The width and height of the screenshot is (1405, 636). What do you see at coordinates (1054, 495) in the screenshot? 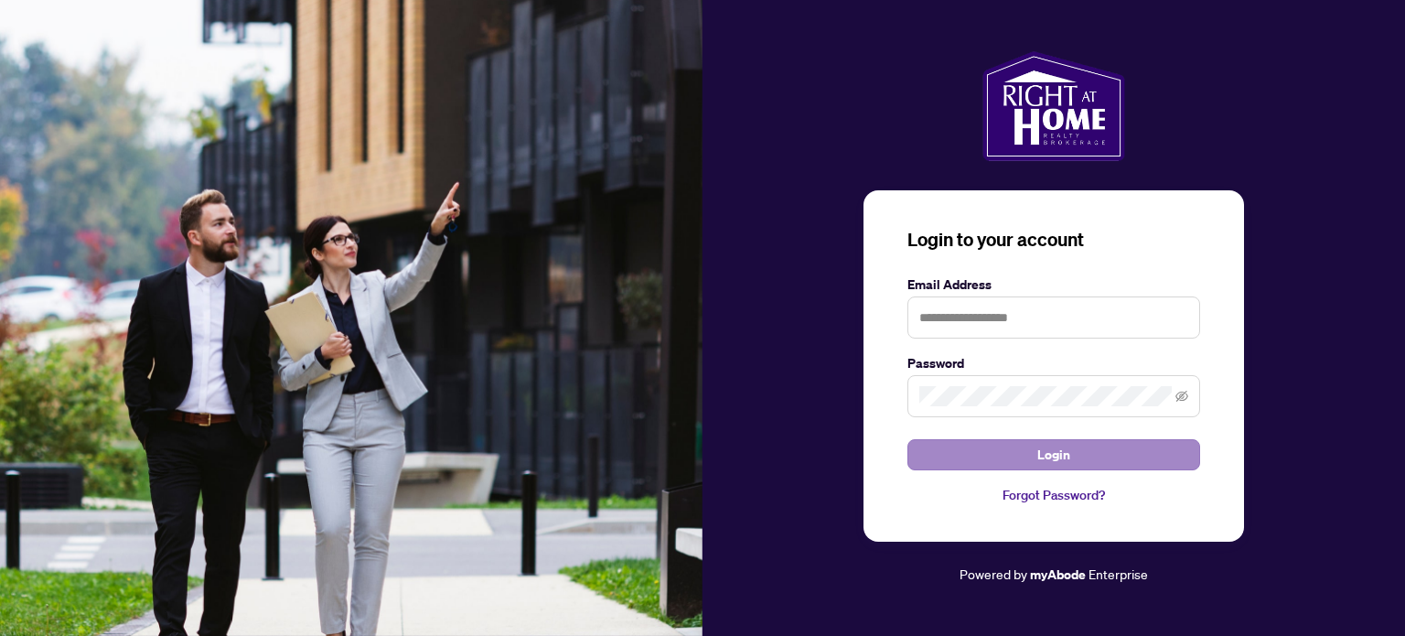
I see `a: Forgot Password?` at bounding box center [1054, 495].